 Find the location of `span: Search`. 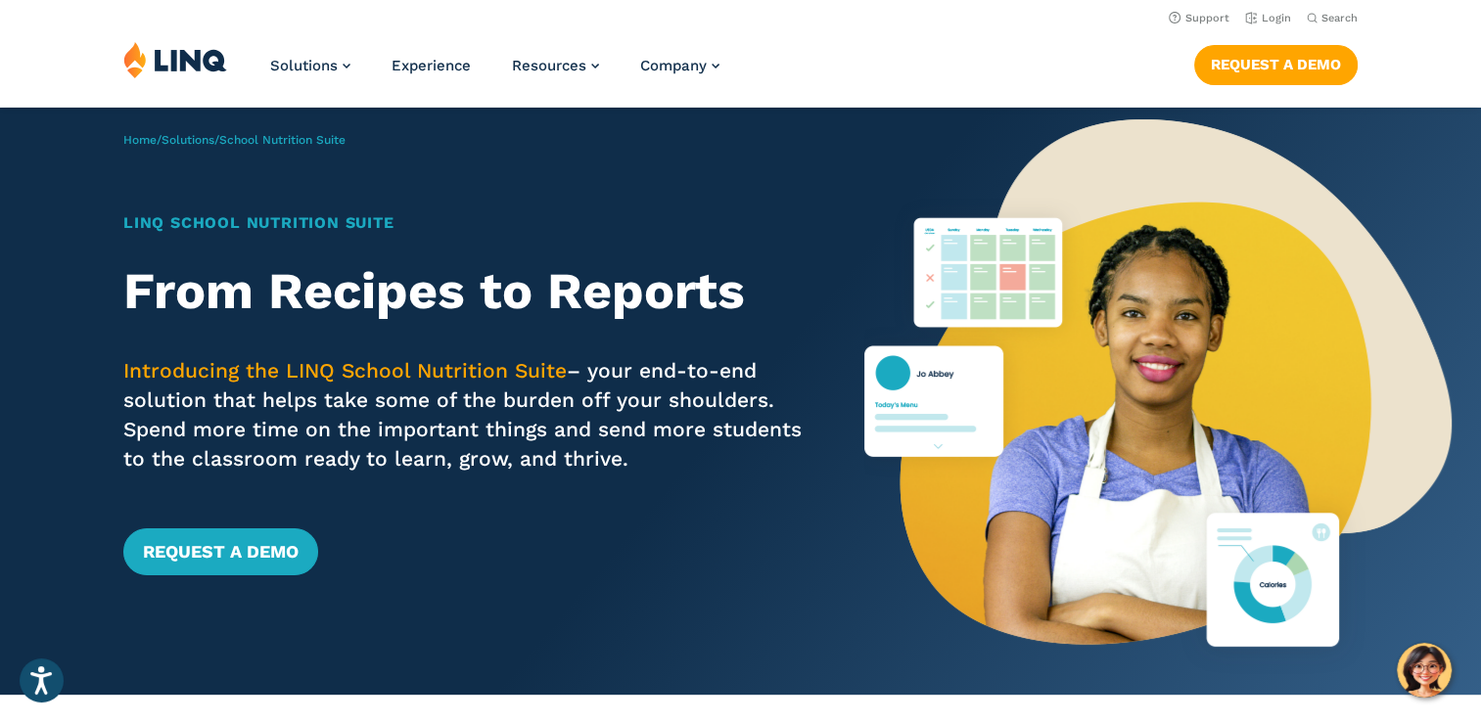

span: Search is located at coordinates (1339, 18).